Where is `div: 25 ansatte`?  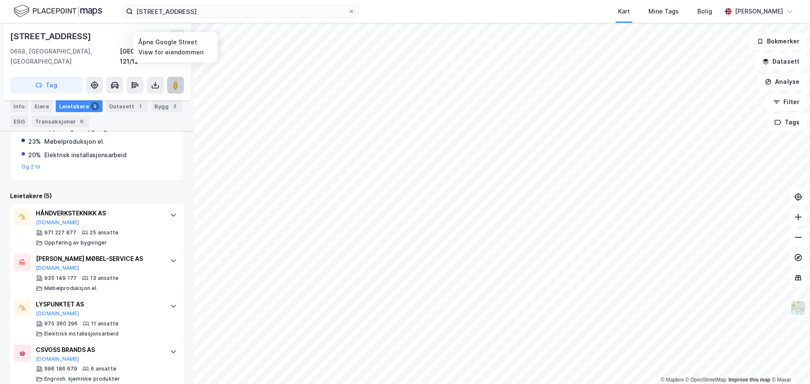 div: 25 ansatte is located at coordinates (104, 233).